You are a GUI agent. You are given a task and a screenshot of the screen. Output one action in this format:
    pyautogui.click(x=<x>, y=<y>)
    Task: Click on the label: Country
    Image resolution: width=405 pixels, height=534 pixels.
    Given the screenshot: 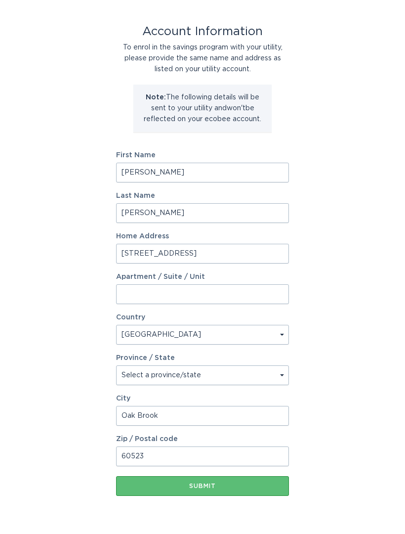 What is the action you would take?
    pyautogui.click(x=130, y=318)
    